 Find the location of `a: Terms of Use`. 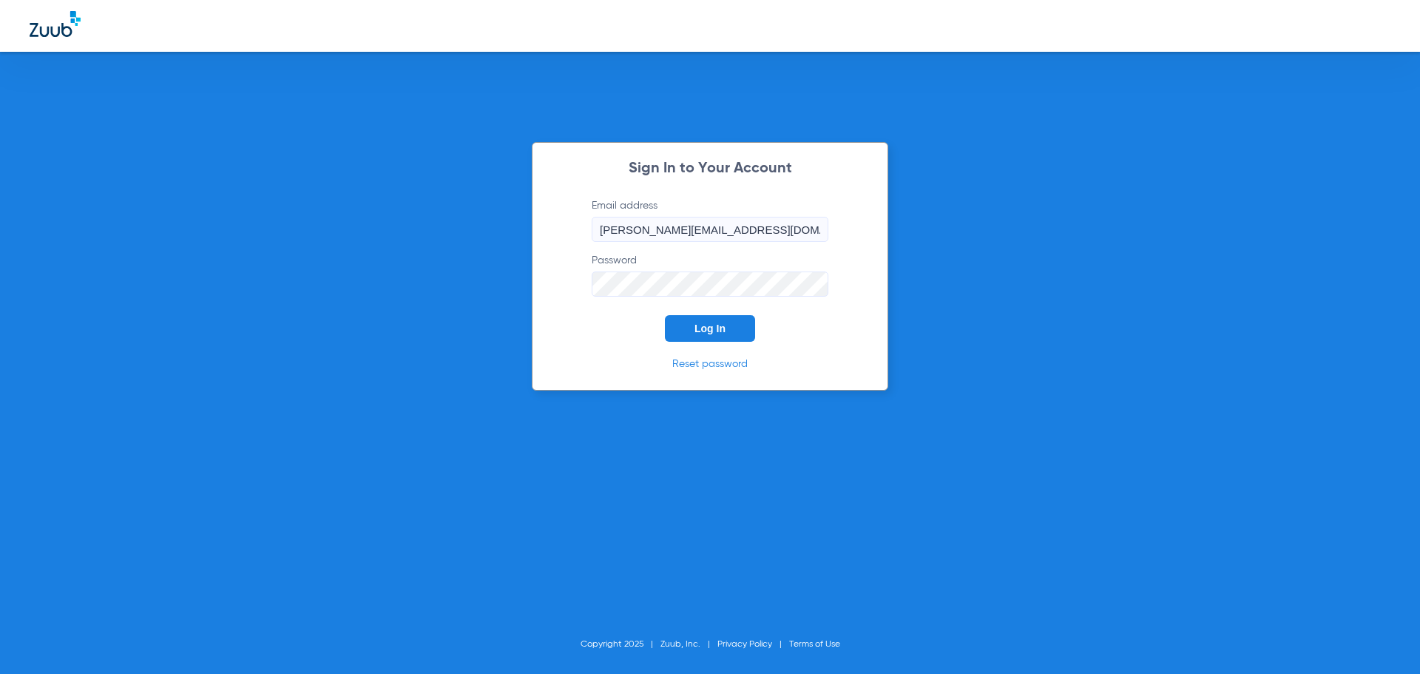

a: Terms of Use is located at coordinates (814, 644).